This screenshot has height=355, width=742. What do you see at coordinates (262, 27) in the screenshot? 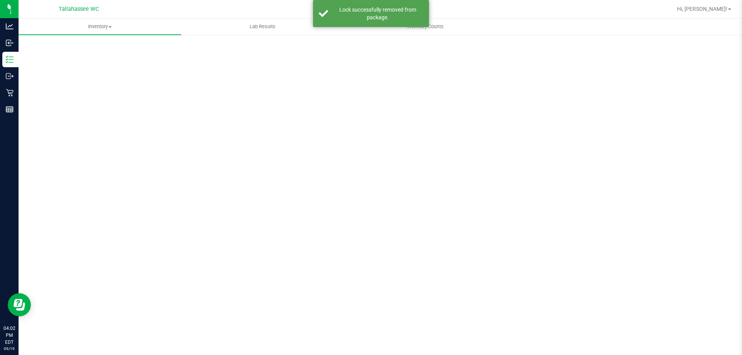
I see `span: Lab Results` at bounding box center [262, 27].